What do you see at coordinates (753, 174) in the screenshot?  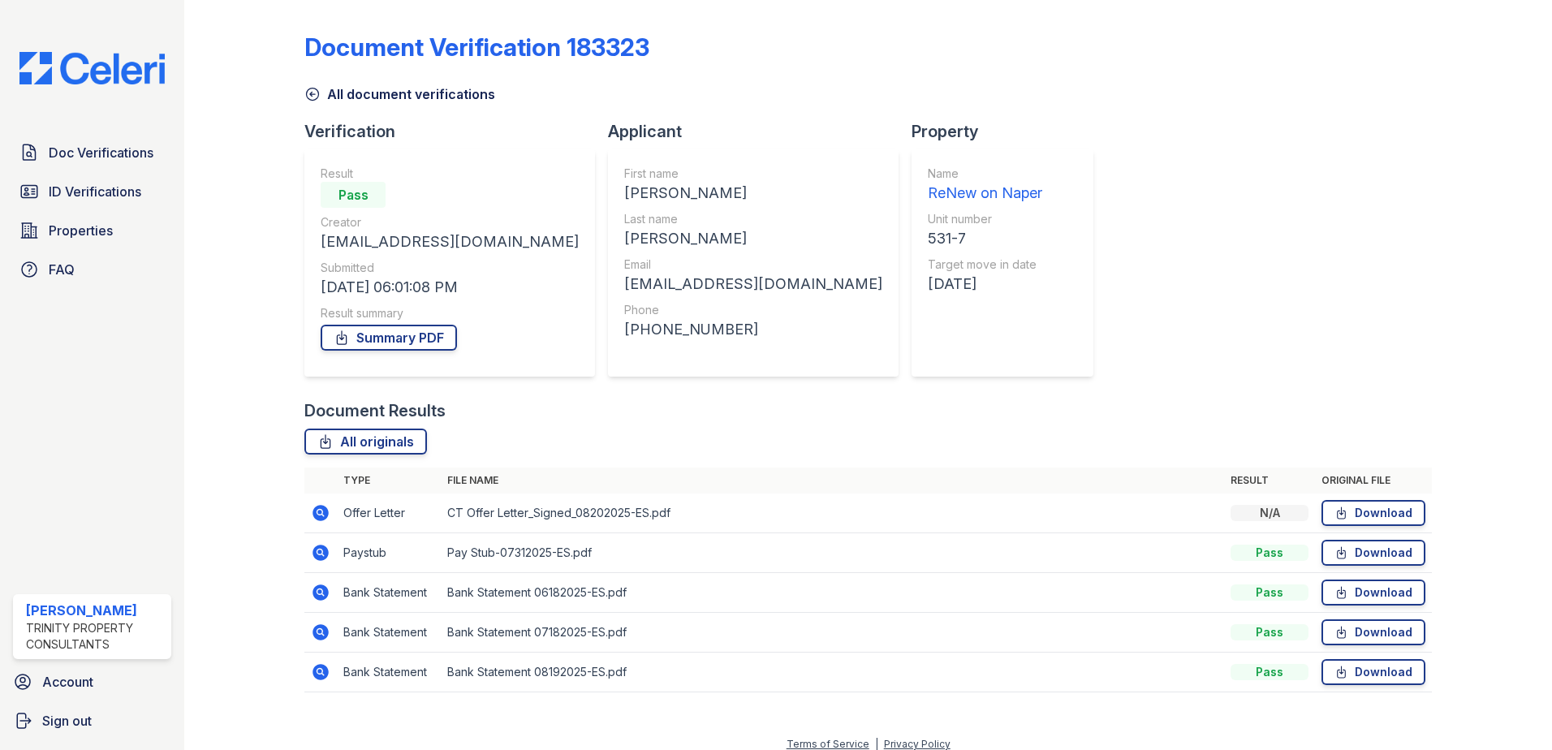 I see `div: First name` at bounding box center [753, 174].